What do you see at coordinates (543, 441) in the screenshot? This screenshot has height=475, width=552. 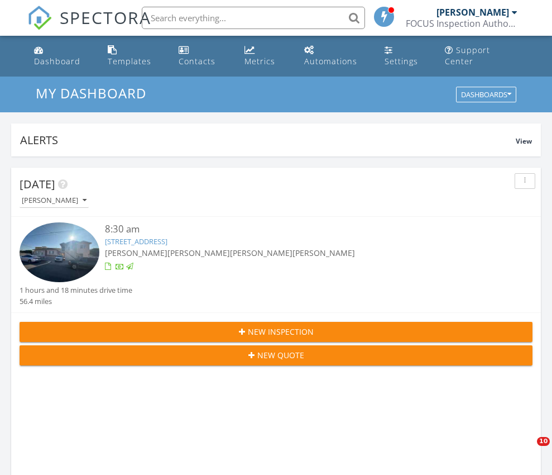 I see `span: 10` at bounding box center [543, 441].